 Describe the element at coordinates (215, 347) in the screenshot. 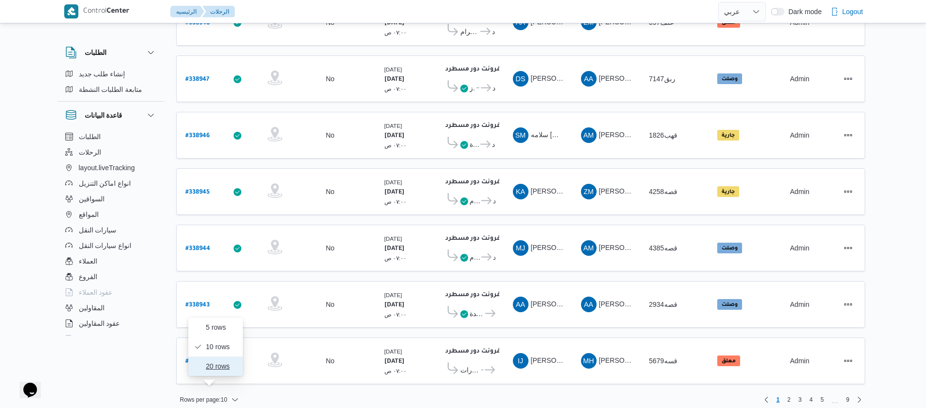

I see `button: 10 rows` at that location.